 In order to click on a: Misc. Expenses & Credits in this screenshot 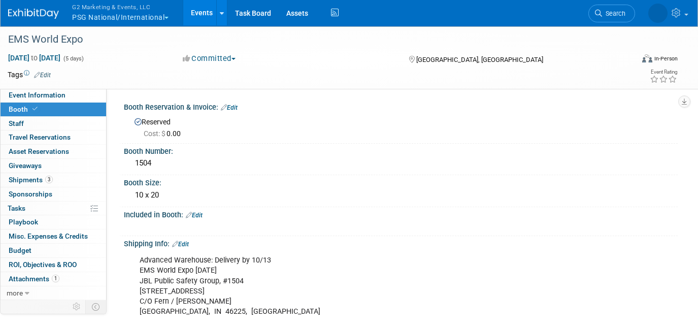, I will do `click(53, 236)`.